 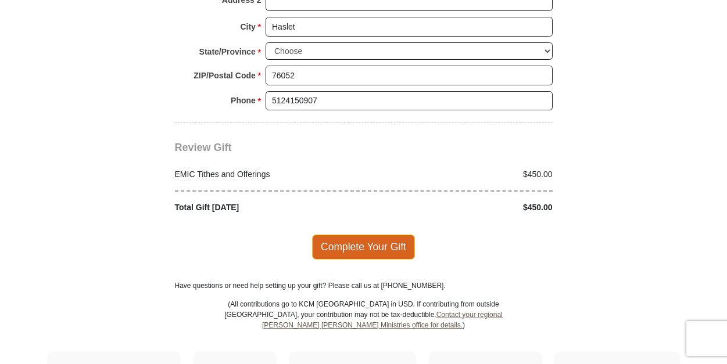 What do you see at coordinates (203, 148) in the screenshot?
I see `span: Review Gift` at bounding box center [203, 148].